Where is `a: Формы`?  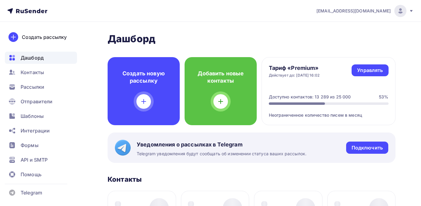
a: Формы is located at coordinates (41, 145).